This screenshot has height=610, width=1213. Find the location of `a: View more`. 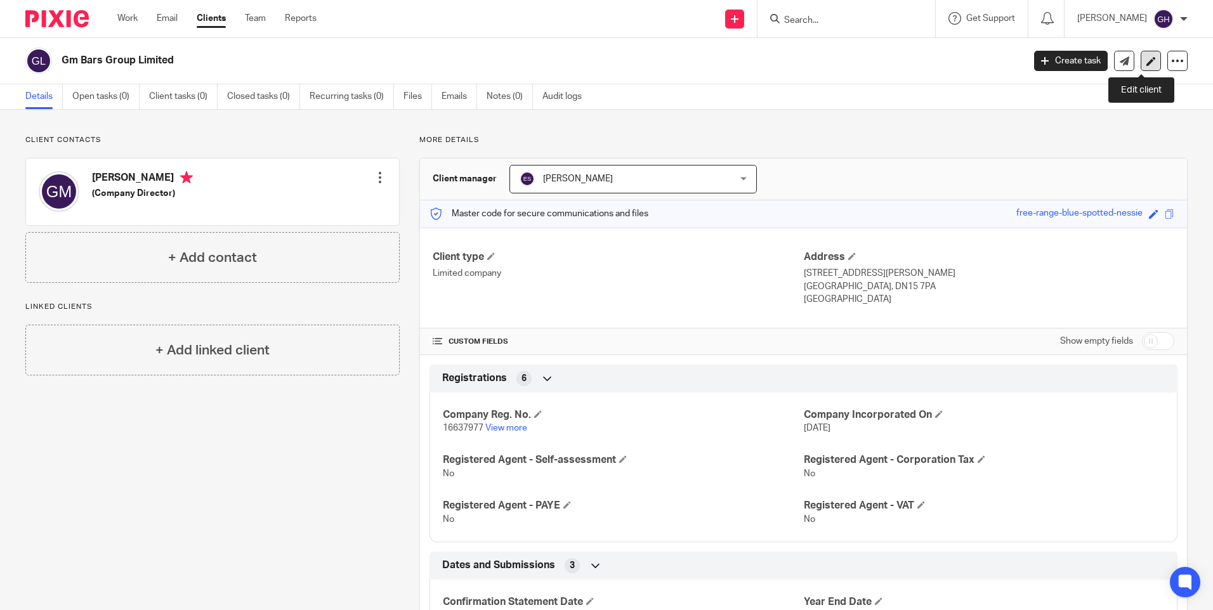

a: View more is located at coordinates (506, 428).